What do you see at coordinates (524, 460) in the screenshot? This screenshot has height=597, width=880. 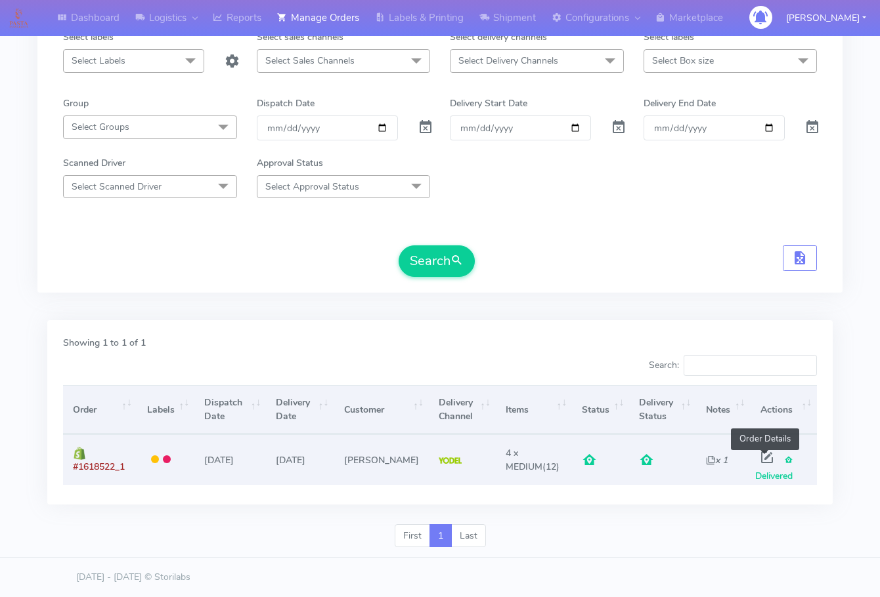 I see `span: 4 x MEDIUM` at bounding box center [524, 460].